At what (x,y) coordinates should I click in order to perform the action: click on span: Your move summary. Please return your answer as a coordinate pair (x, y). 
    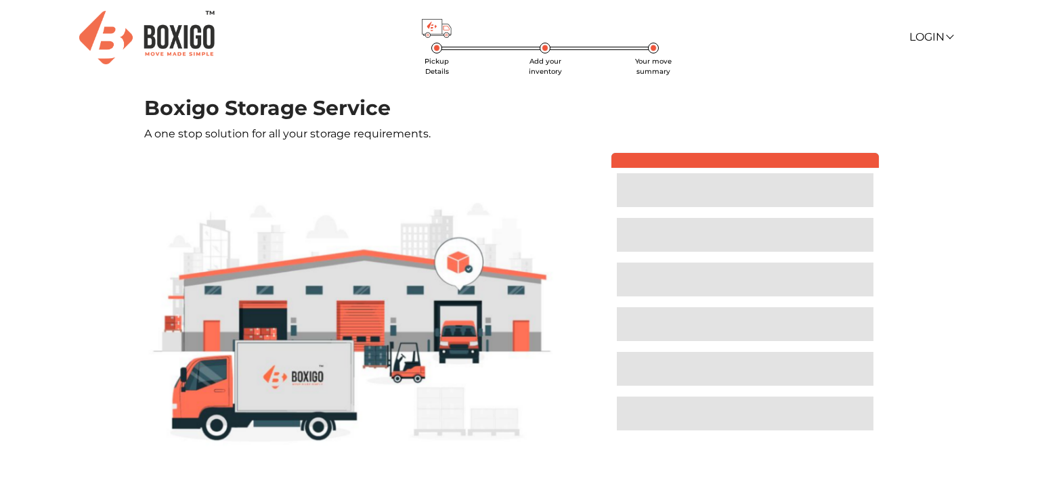
    Looking at the image, I should click on (653, 66).